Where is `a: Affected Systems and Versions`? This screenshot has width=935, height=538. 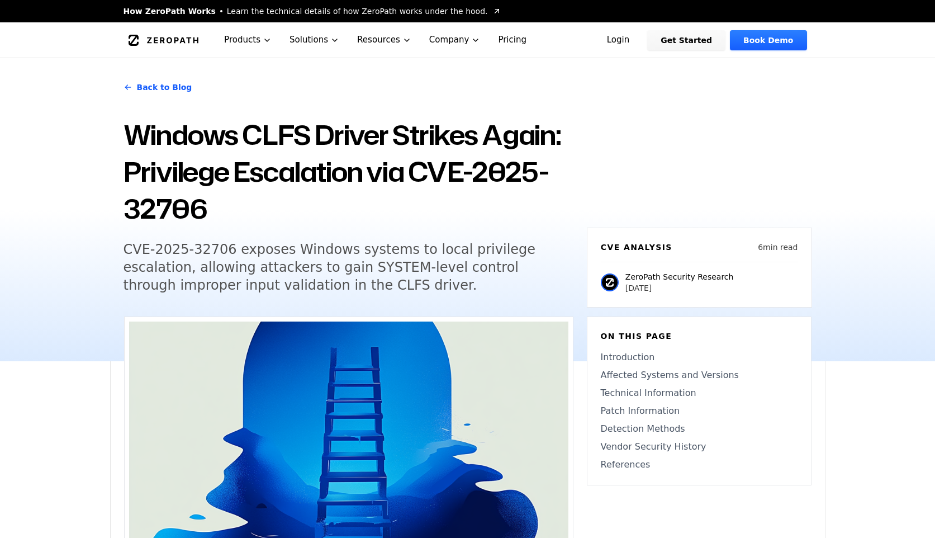
a: Affected Systems and Versions is located at coordinates (699, 375).